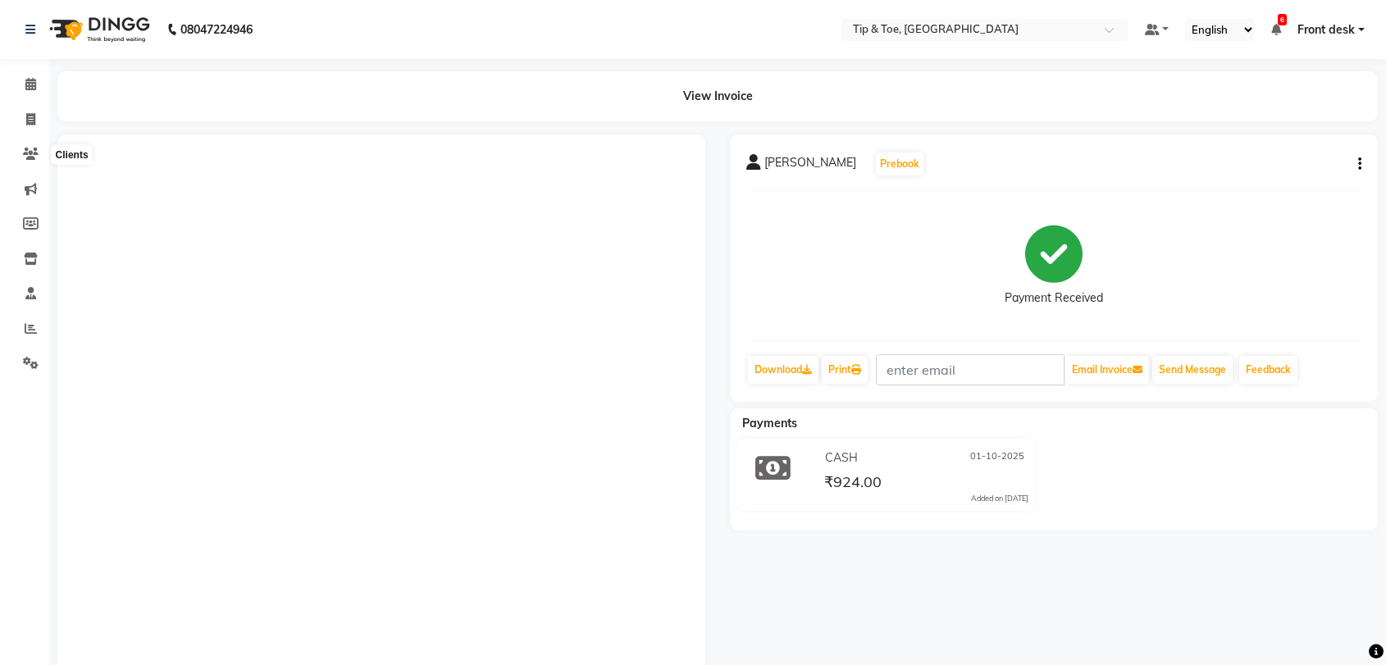  What do you see at coordinates (845, 370) in the screenshot?
I see `a: Print` at bounding box center [845, 370].